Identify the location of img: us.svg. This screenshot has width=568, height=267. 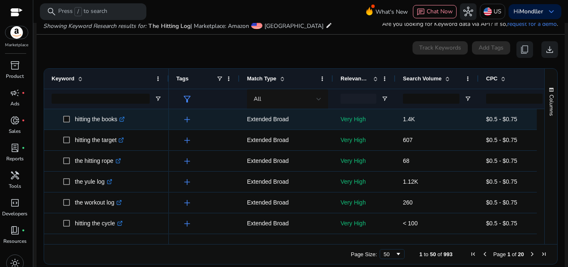
(488, 12).